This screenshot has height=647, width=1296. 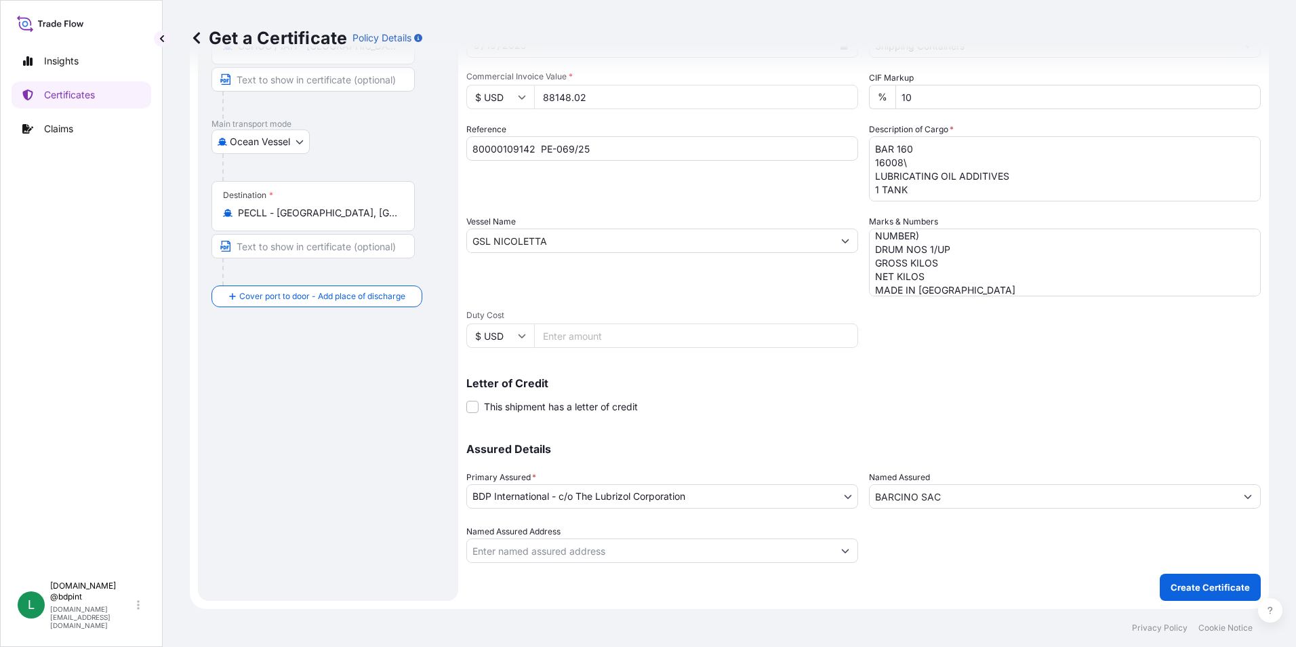 I want to click on button: Select transport, so click(x=260, y=142).